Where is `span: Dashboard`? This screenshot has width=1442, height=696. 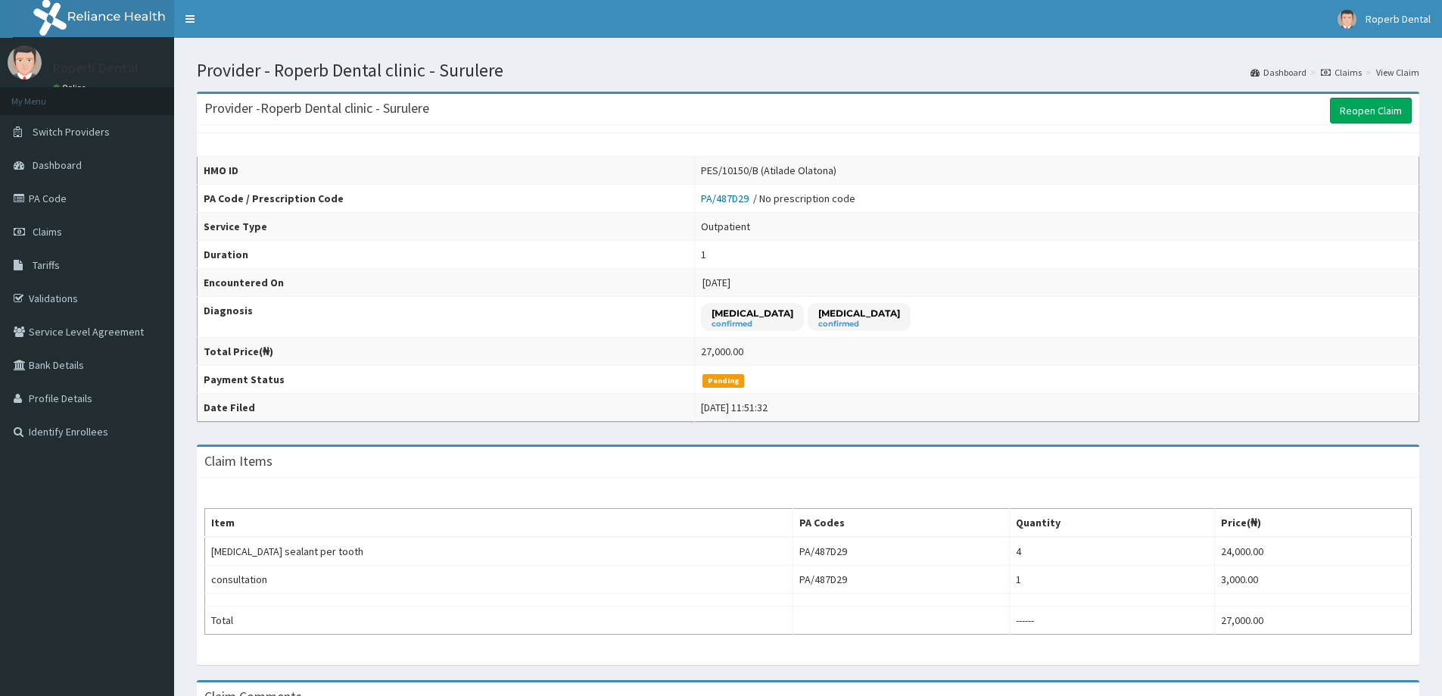 span: Dashboard is located at coordinates (57, 165).